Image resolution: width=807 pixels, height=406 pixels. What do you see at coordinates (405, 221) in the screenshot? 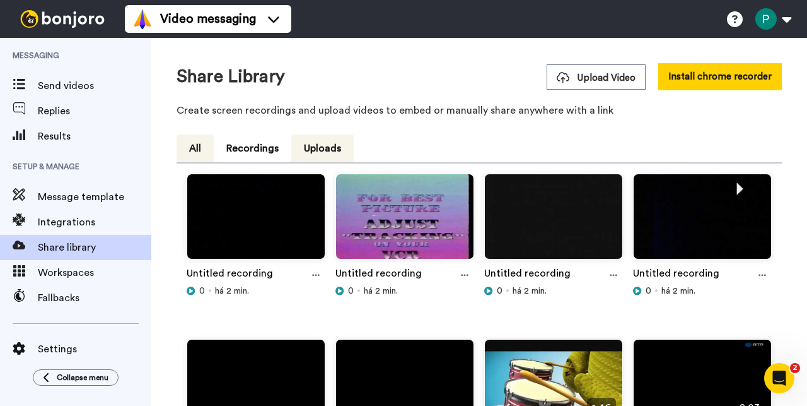
I see `img: 9b1ff2fa-1bbe-4f96-899e-b5a73ae80d39_thumbnail_source_1758449241.jpg` at bounding box center [405, 221].